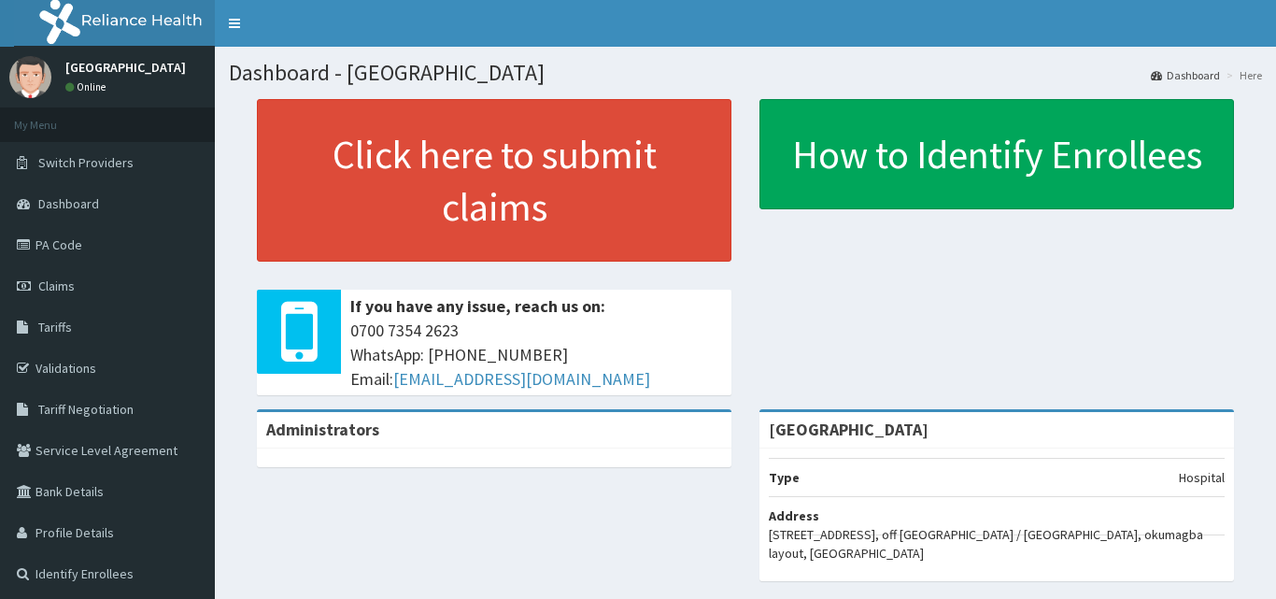 The height and width of the screenshot is (599, 1276). Describe the element at coordinates (30, 77) in the screenshot. I see `img: User Image` at that location.